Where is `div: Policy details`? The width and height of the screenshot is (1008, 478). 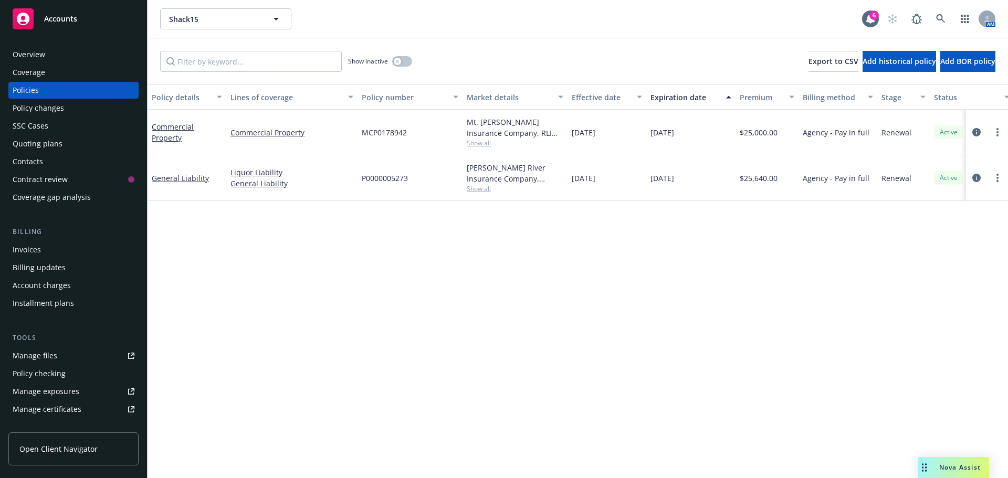
div: Policy details is located at coordinates (181, 97).